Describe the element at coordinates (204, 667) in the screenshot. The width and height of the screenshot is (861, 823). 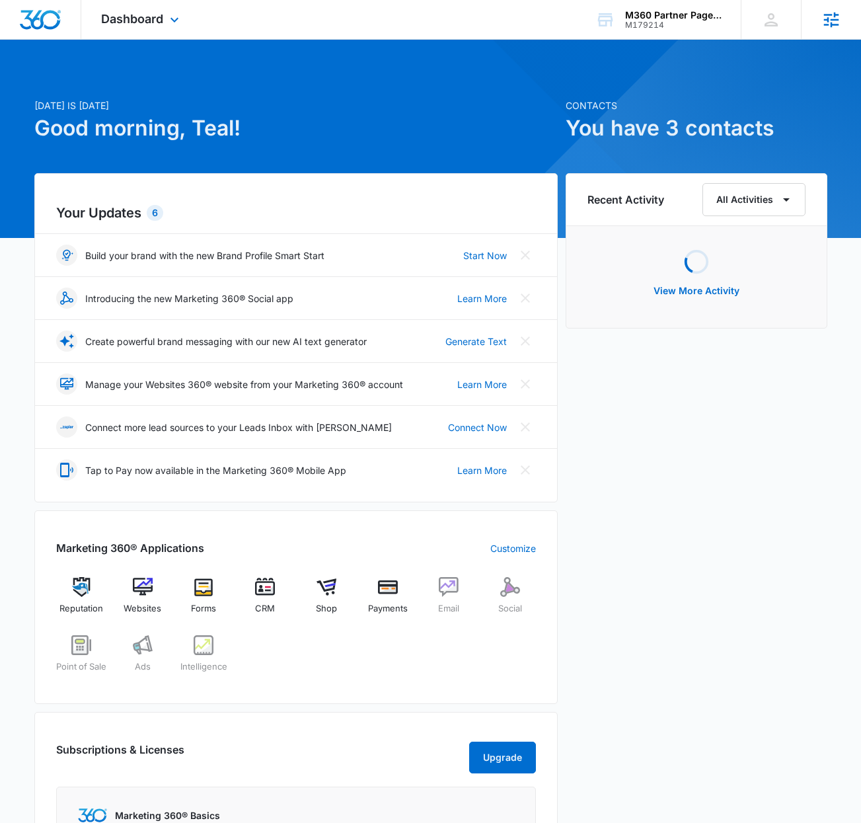
I see `span: Intelligence` at that location.